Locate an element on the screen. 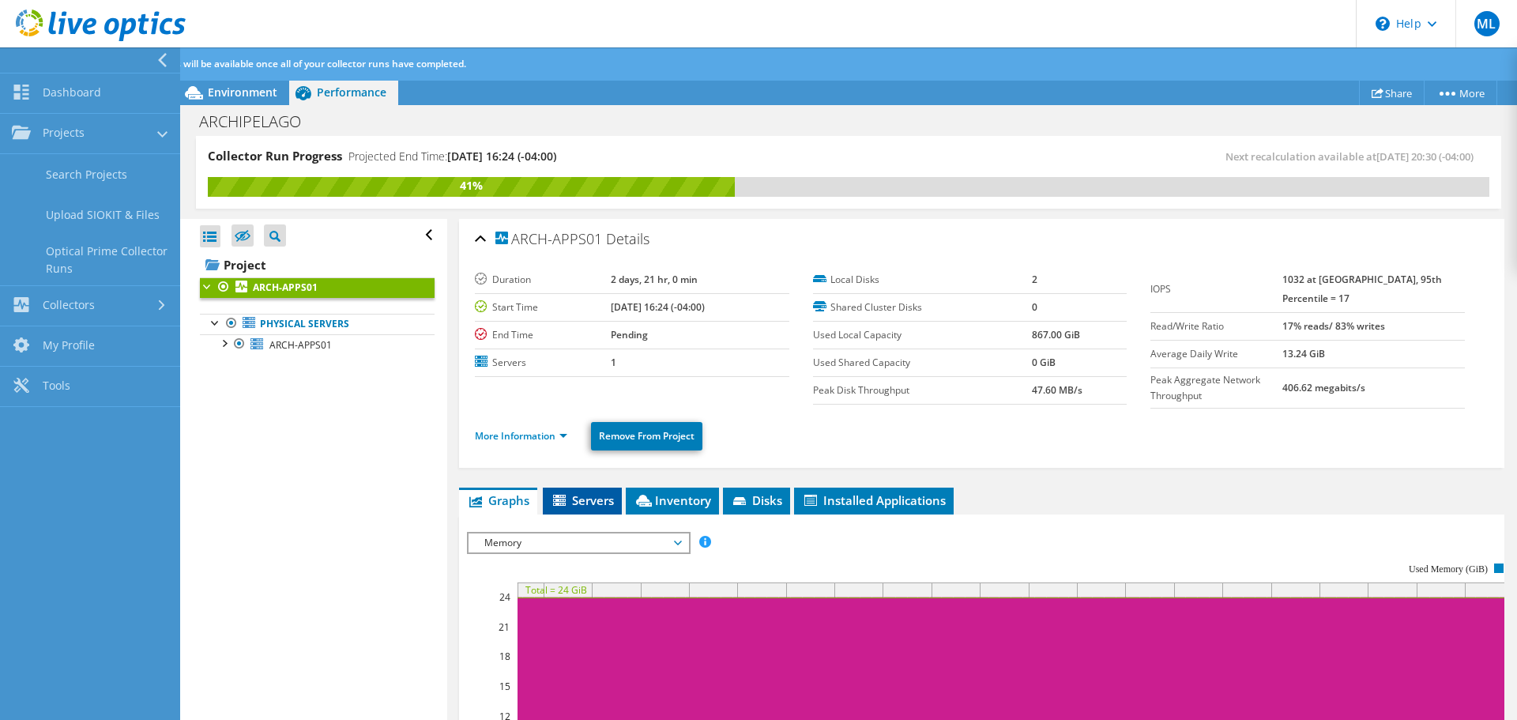 The image size is (1517, 720). b: Pending is located at coordinates (629, 334).